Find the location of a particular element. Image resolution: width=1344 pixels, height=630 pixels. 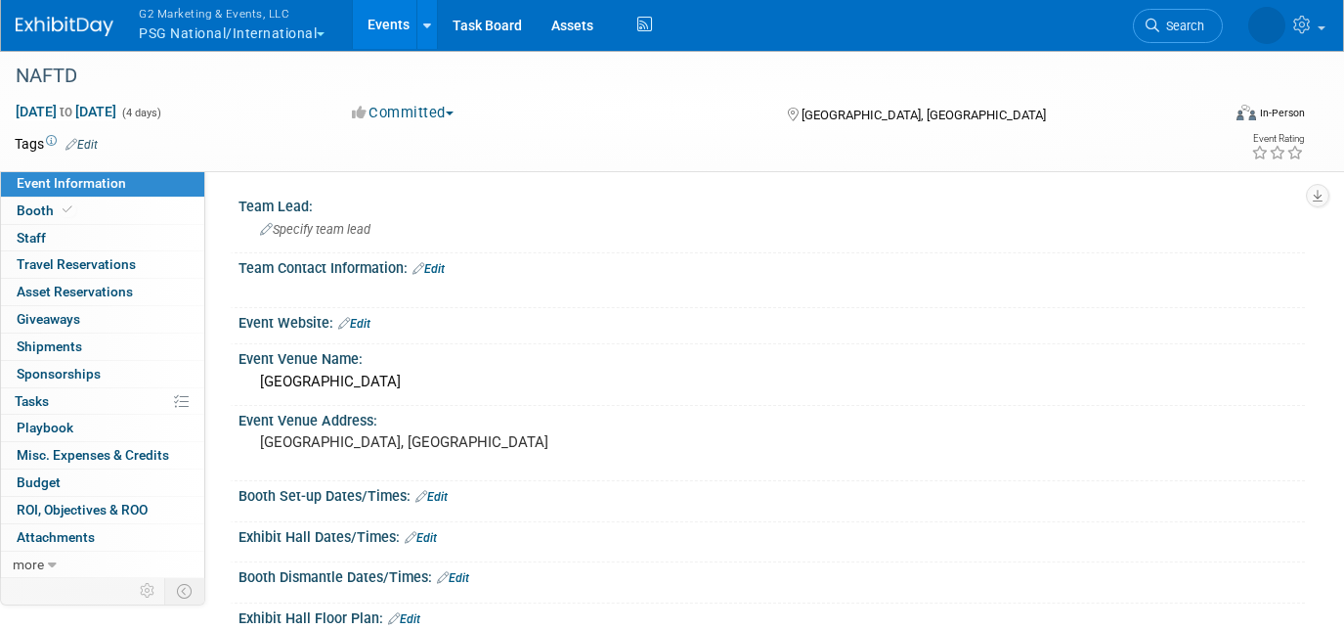

span: Booth is located at coordinates (46, 210).